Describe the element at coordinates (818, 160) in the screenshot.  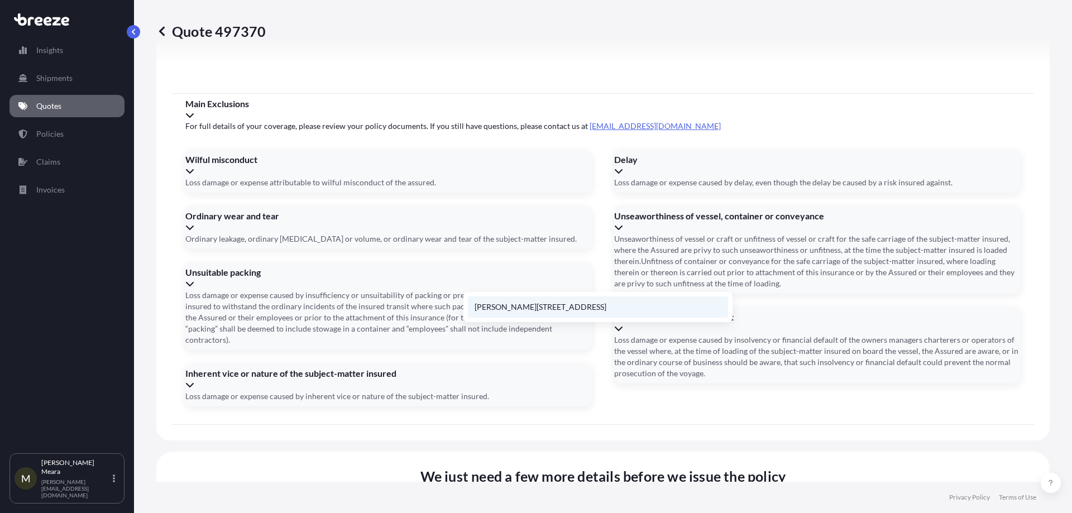
I see `span: Delay` at that location.